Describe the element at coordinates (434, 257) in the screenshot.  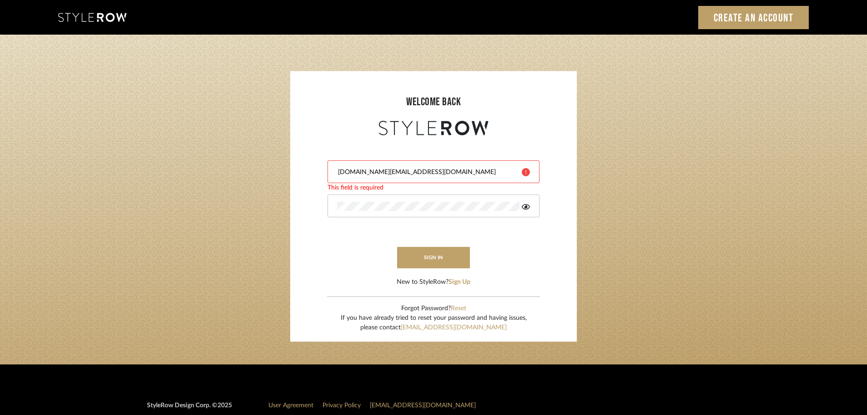
I see `button: sign in` at that location.